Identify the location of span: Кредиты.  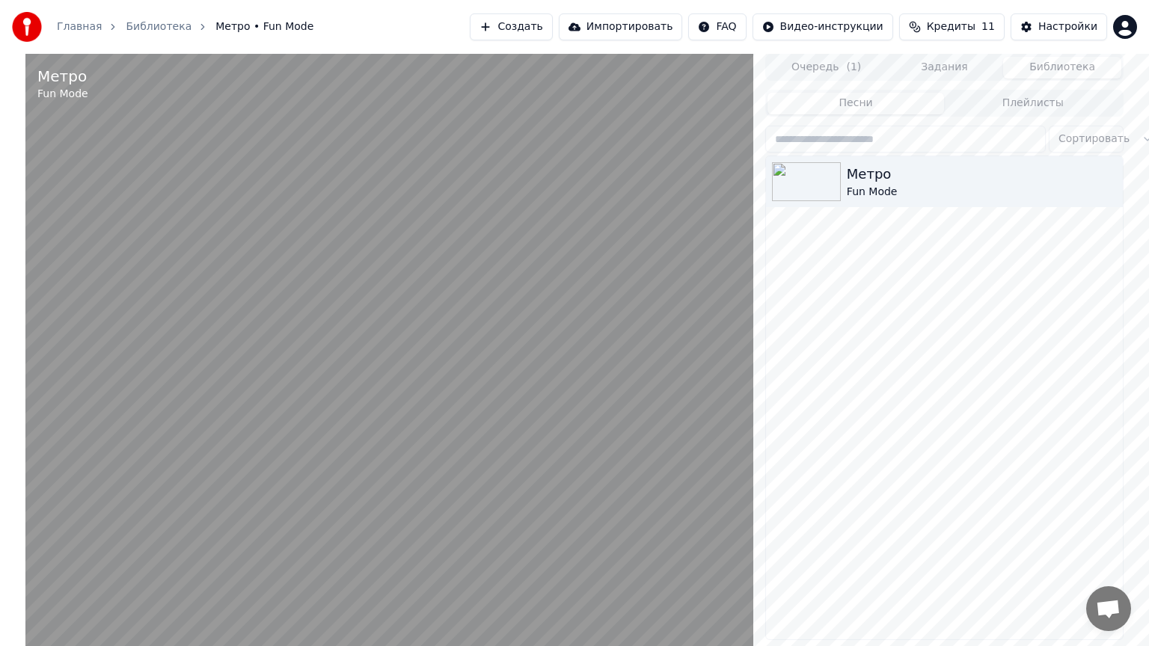
(951, 27).